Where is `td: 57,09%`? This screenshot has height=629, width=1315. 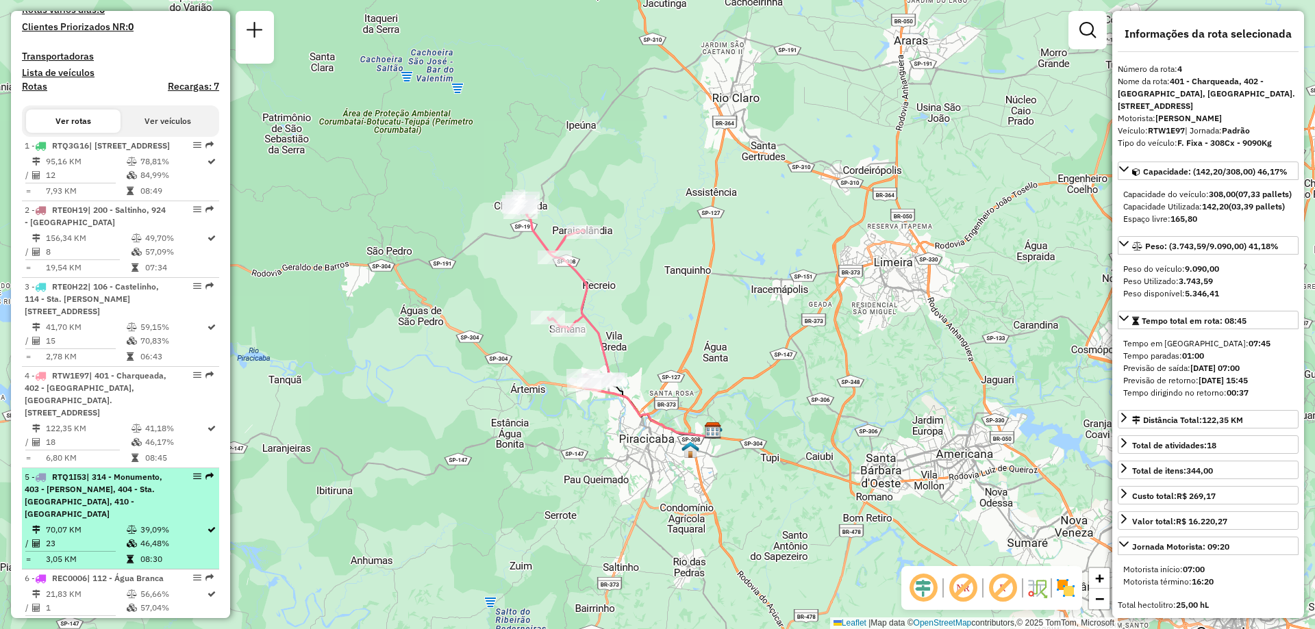 td: 57,09% is located at coordinates (175, 252).